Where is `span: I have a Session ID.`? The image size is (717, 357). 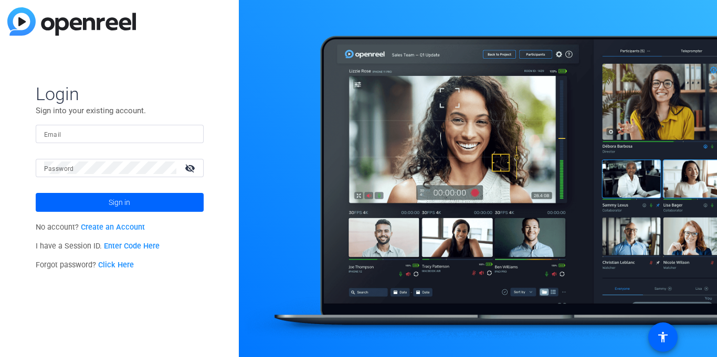
span: I have a Session ID. is located at coordinates (98, 246).